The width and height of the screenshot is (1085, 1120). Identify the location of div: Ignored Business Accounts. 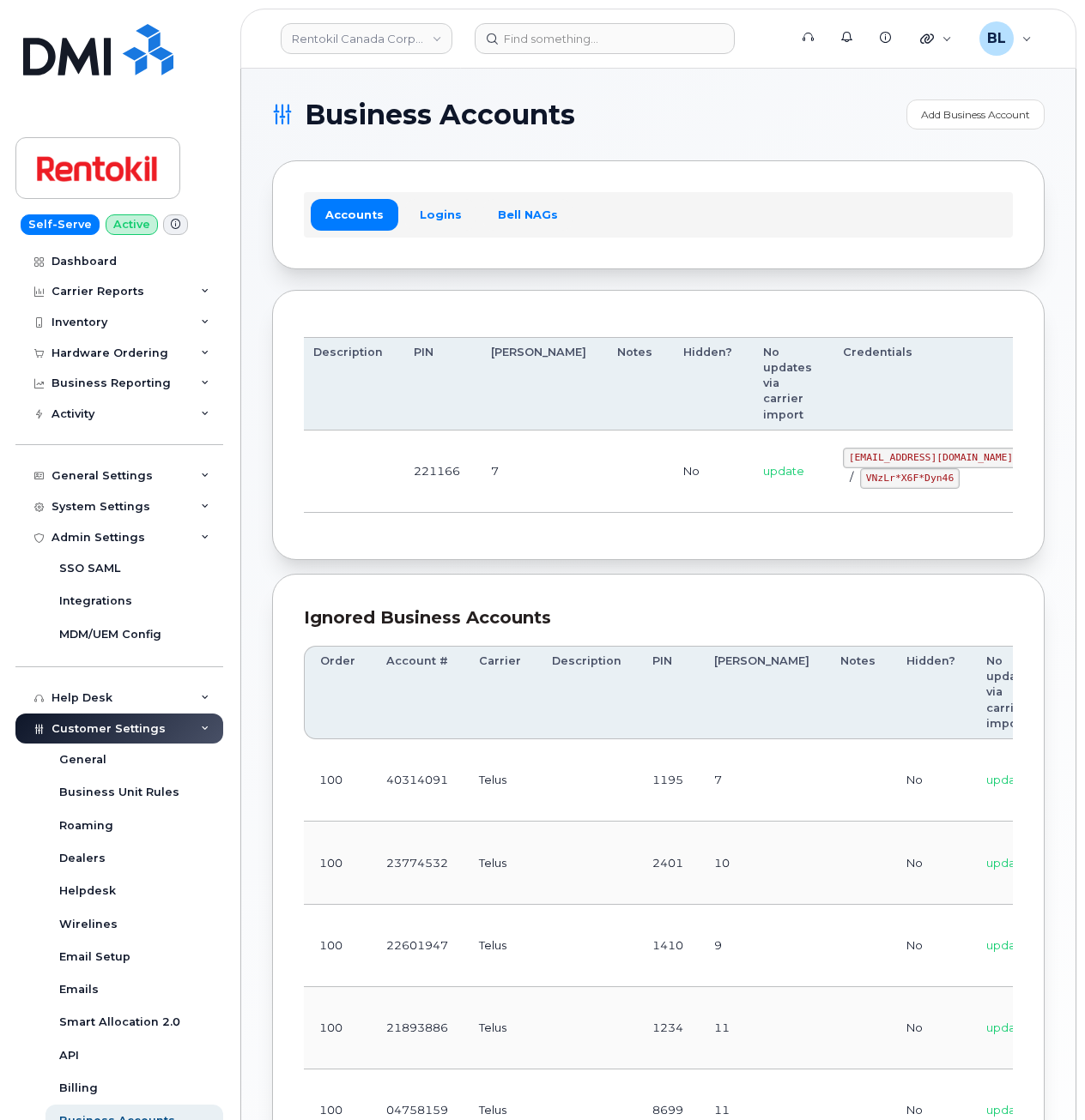
(658, 618).